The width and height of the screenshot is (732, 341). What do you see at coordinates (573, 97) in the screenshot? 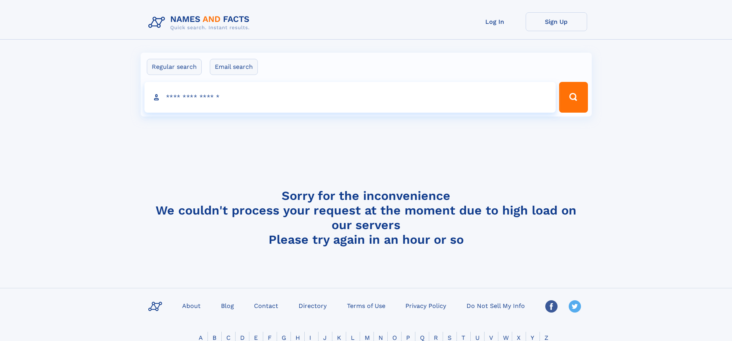
I see `button: Search Button` at bounding box center [573, 97].